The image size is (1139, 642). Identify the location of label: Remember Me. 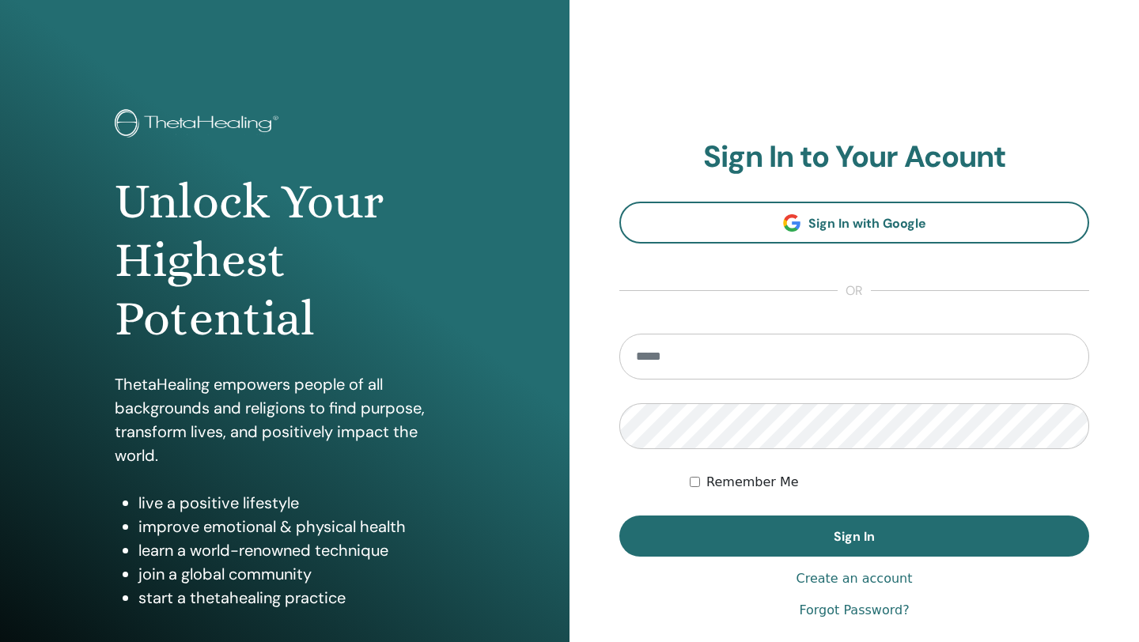
(752, 482).